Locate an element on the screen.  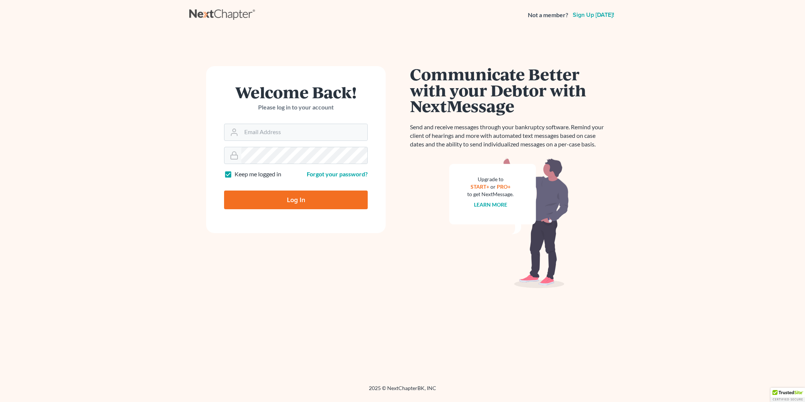
p: Send and receive messages through your bankruptcy software. Remind your client of hearings and mo... is located at coordinates (509, 136).